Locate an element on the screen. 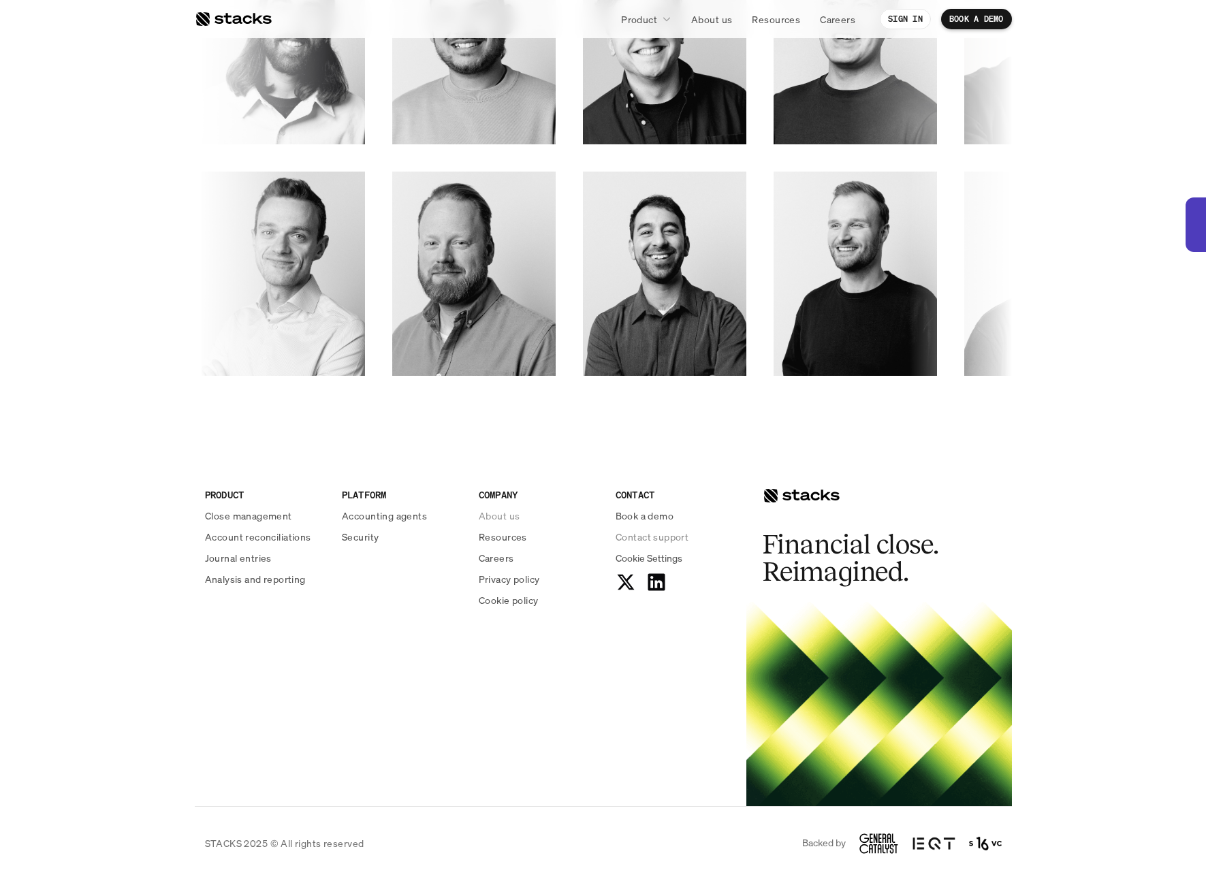  p: PLATFORM is located at coordinates (402, 494).